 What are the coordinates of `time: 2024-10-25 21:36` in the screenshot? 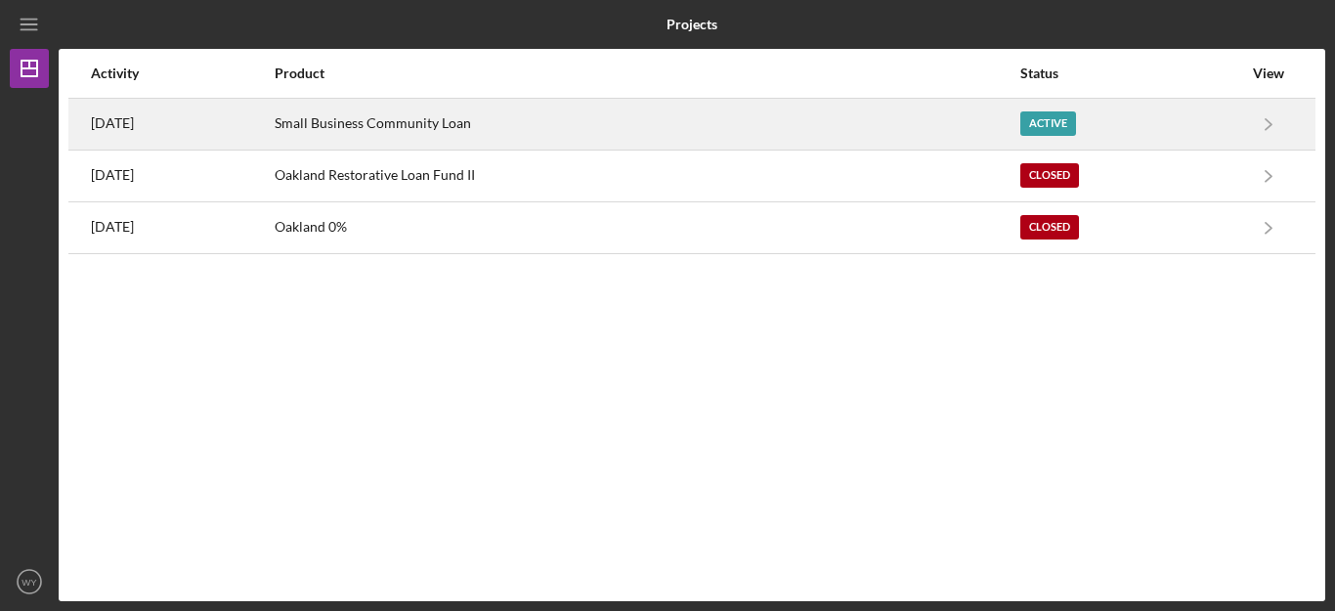 It's located at (112, 175).